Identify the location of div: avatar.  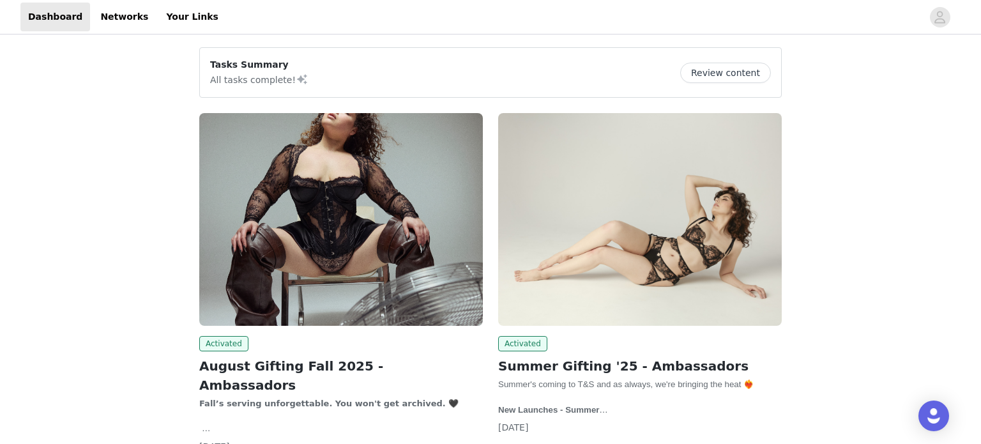
(940, 17).